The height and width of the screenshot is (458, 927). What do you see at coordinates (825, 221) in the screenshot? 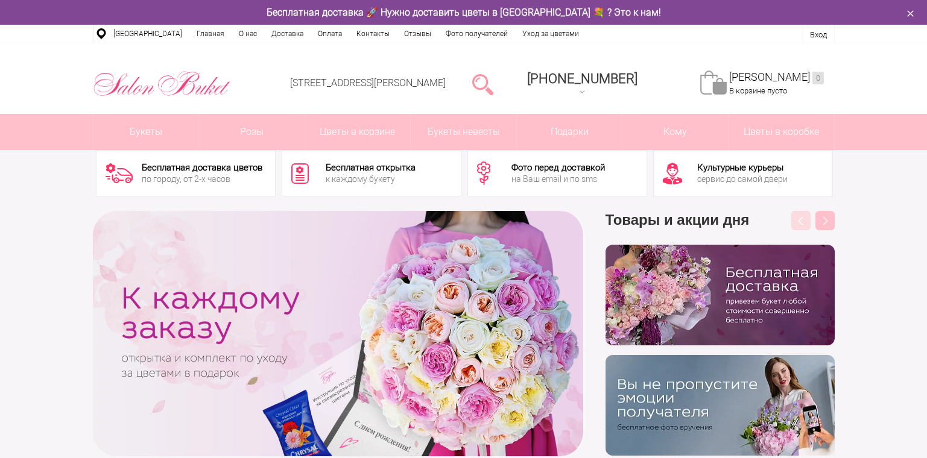
I see `button: Next` at bounding box center [825, 221].